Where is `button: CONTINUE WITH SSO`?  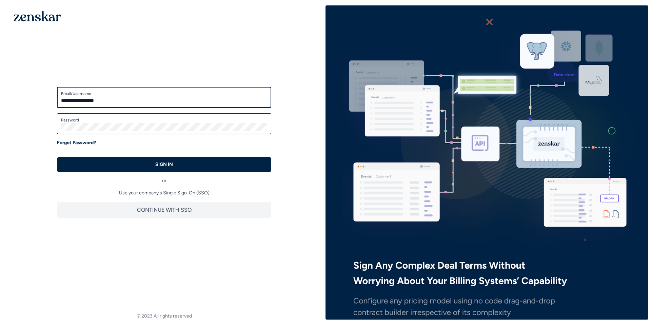 button: CONTINUE WITH SSO is located at coordinates (164, 210).